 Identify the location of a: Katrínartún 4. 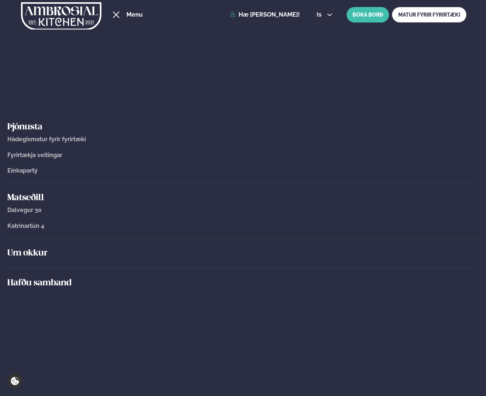
(243, 226).